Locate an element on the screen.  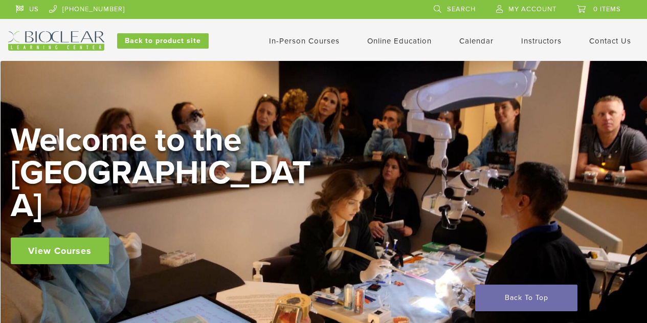
a: View Courses is located at coordinates (60, 251).